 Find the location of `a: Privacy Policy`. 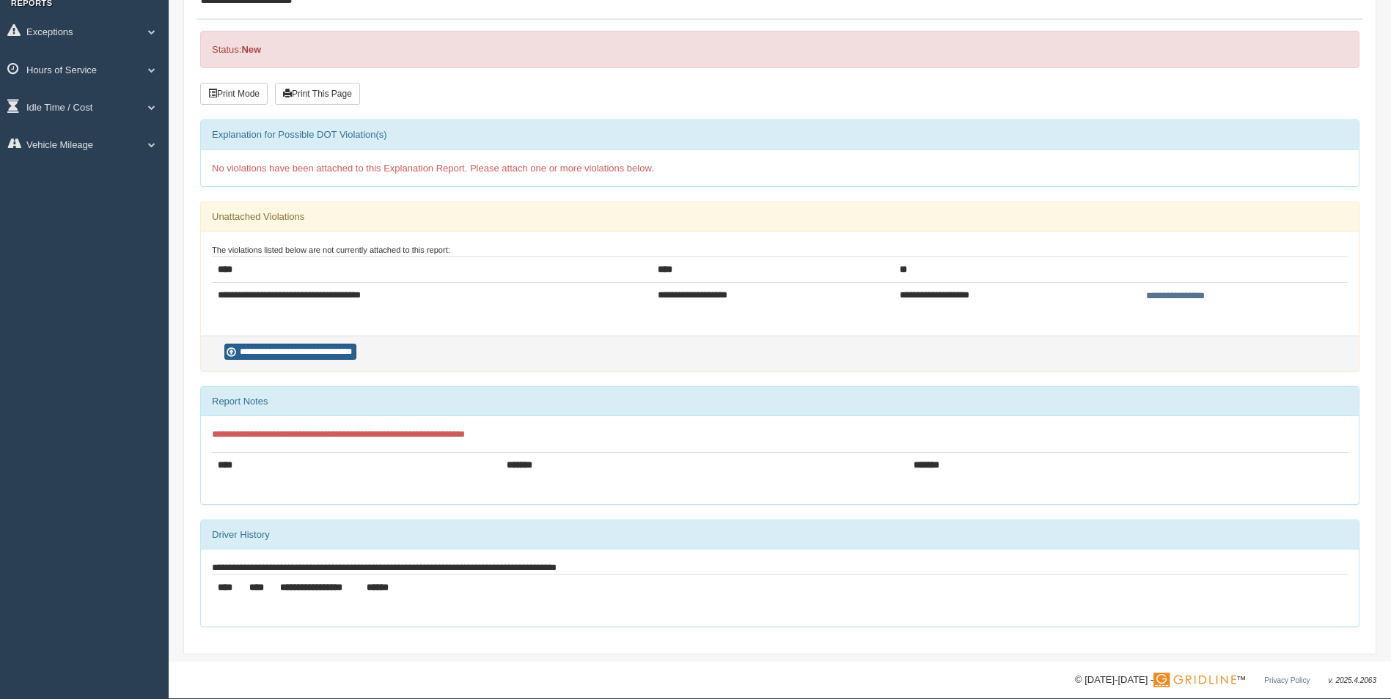

a: Privacy Policy is located at coordinates (1286, 680).